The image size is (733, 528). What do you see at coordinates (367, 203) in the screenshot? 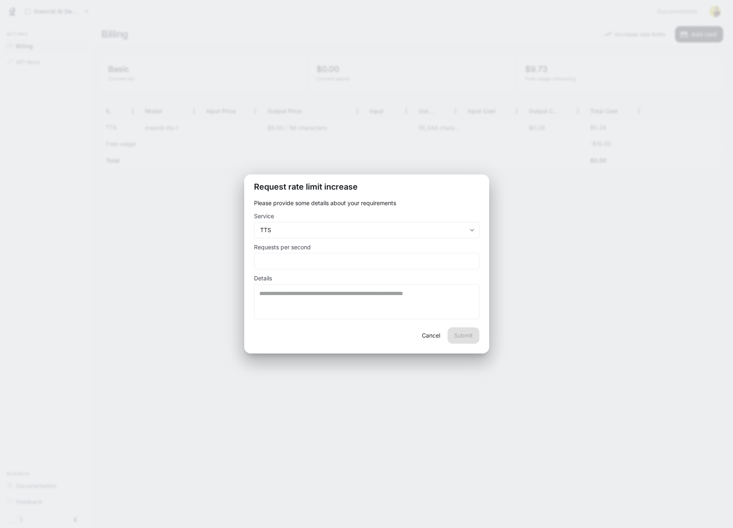
I see `p: Please provide some details about your requirements` at bounding box center [367, 203].